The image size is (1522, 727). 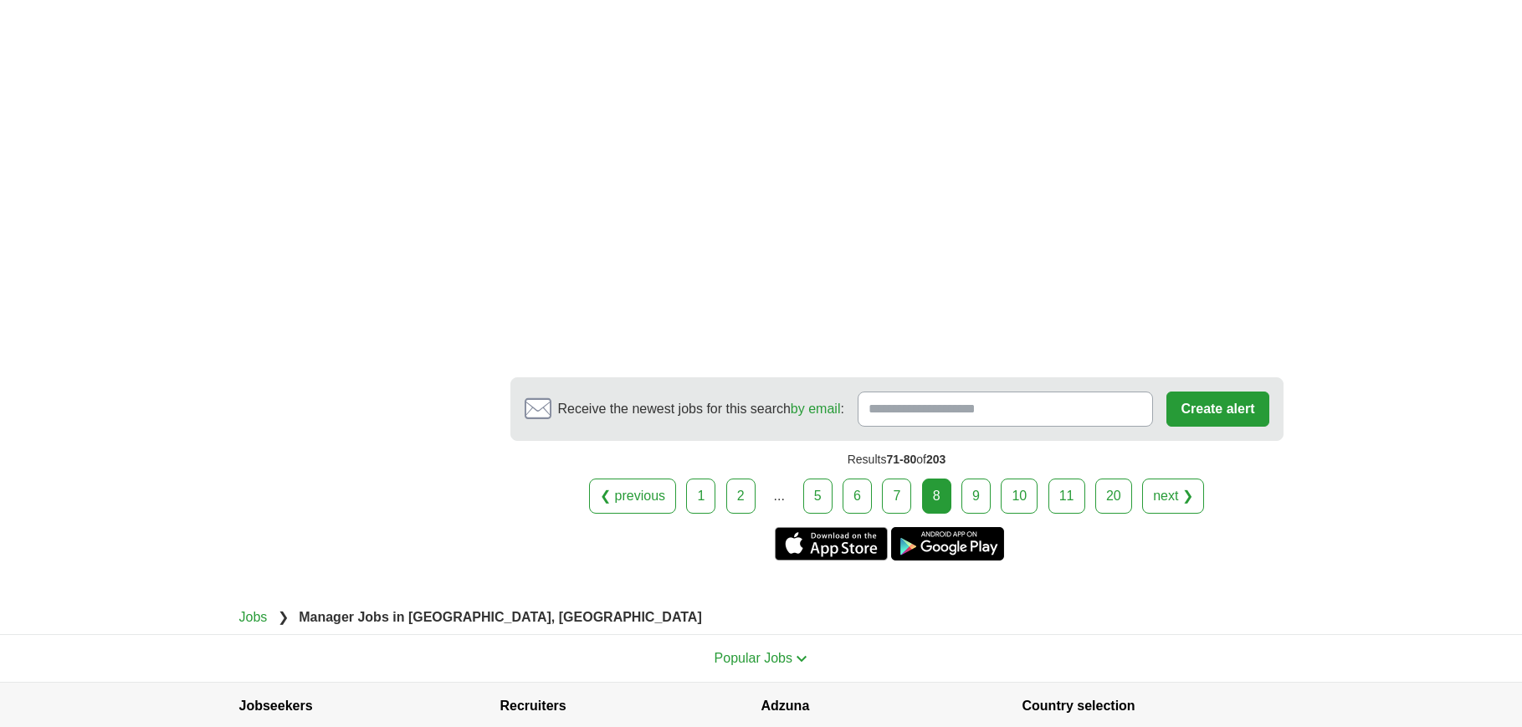 I want to click on a: 1, so click(x=700, y=496).